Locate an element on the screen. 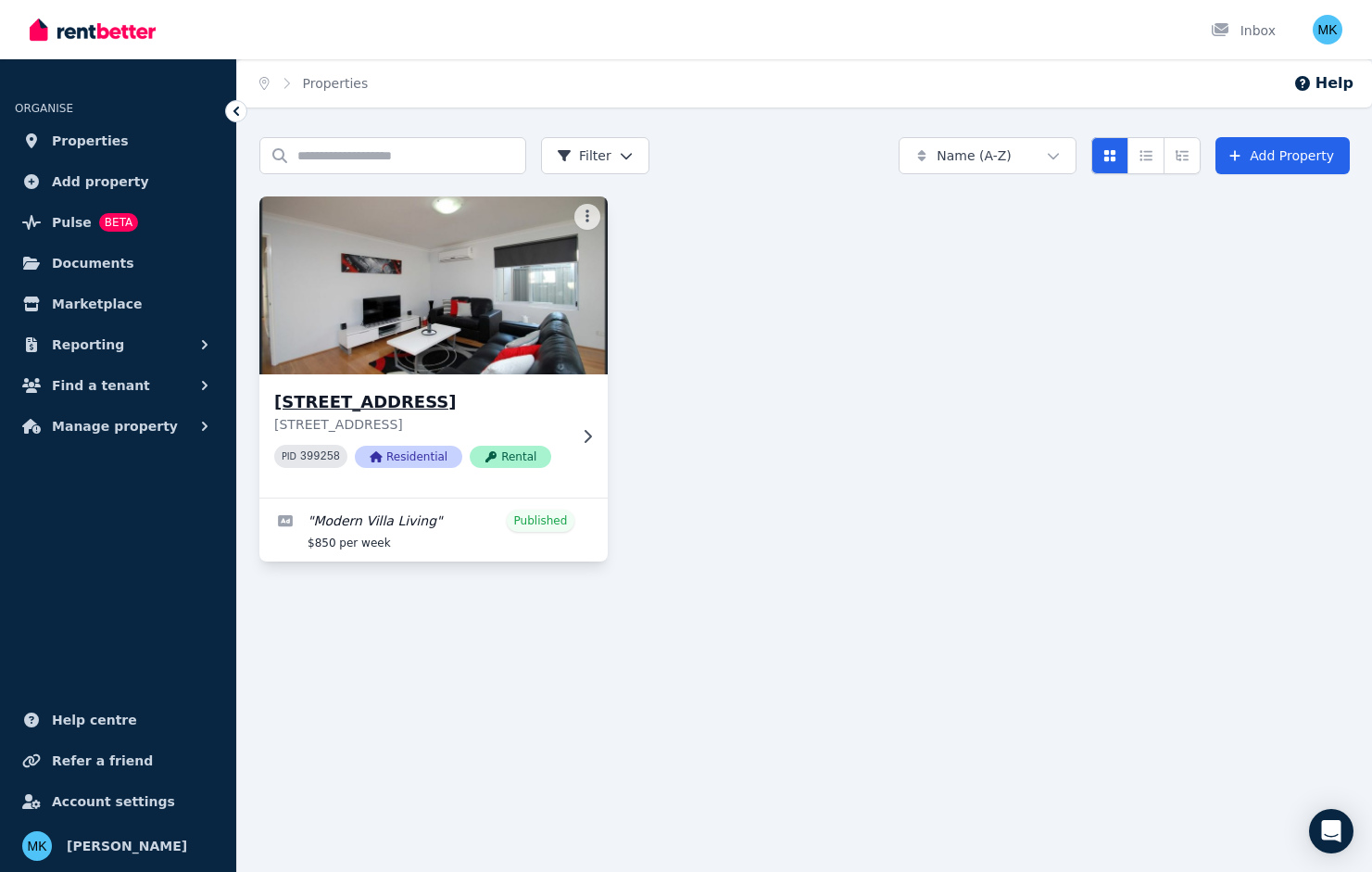 This screenshot has height=872, width=1372. a: Add Property is located at coordinates (1282, 155).